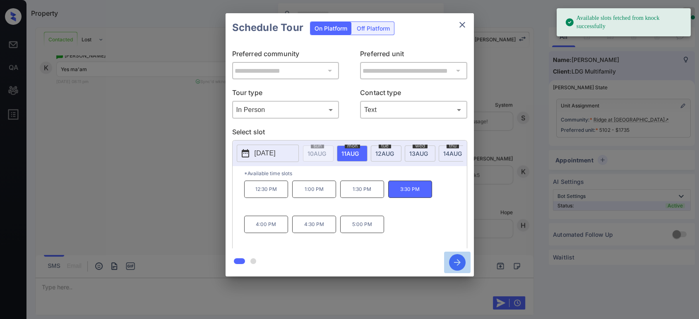 Image resolution: width=699 pixels, height=319 pixels. What do you see at coordinates (314, 189) in the screenshot?
I see `p: 1:00 PM` at bounding box center [314, 189].